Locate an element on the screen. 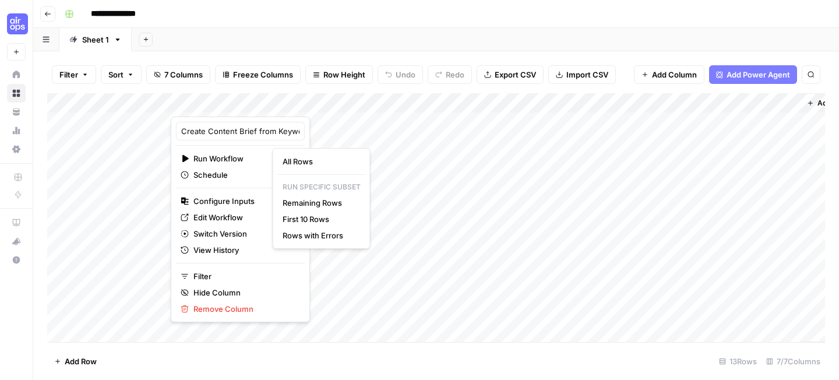  span: Rows with Errors is located at coordinates (319, 235).